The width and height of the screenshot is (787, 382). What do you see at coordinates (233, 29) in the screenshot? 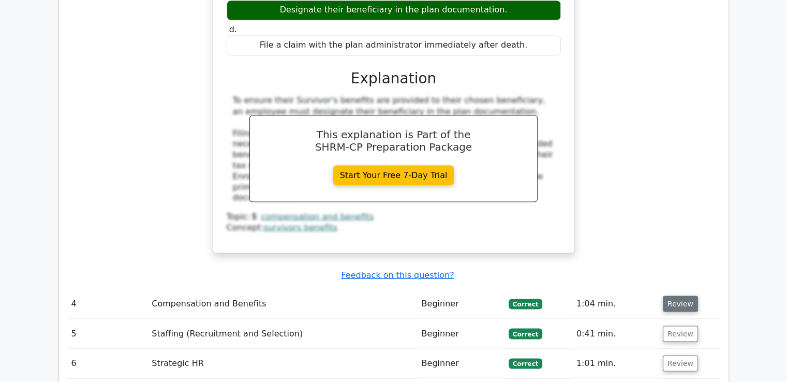
I see `span: d.` at bounding box center [233, 29].